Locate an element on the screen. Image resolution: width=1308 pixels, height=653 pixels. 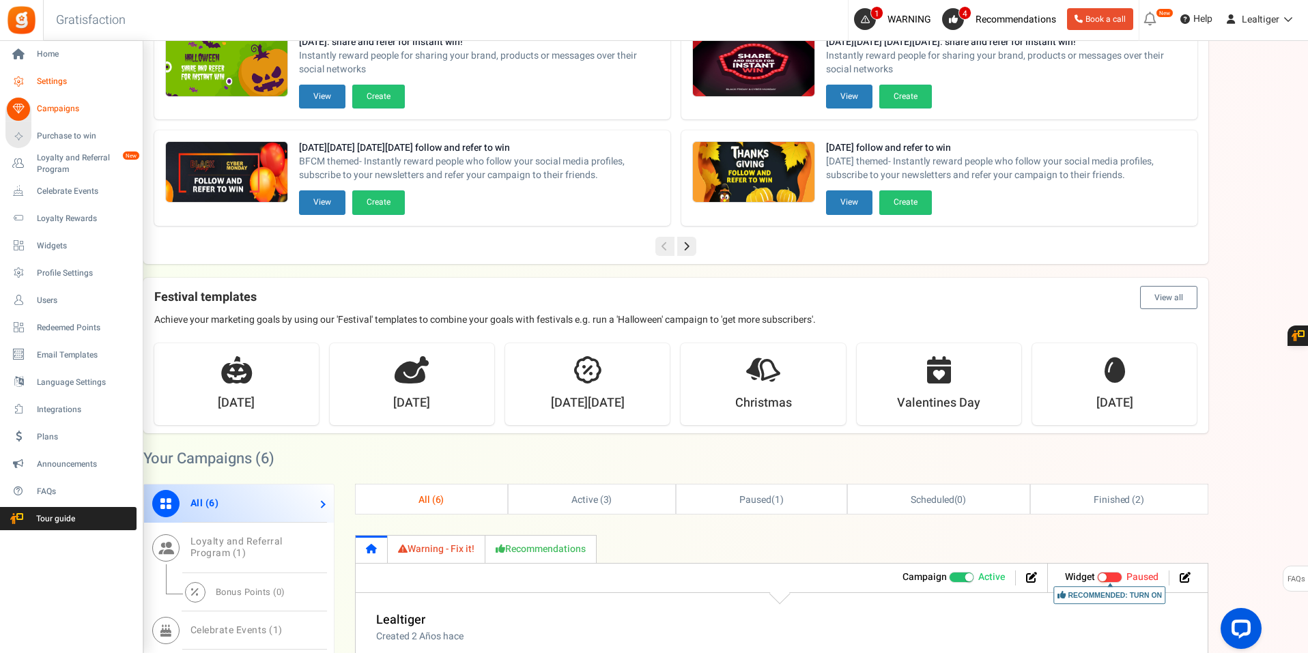
span: BFCM themed- Instantly reward people who follow your social media profiles, subscribe to your new... is located at coordinates (479, 169).